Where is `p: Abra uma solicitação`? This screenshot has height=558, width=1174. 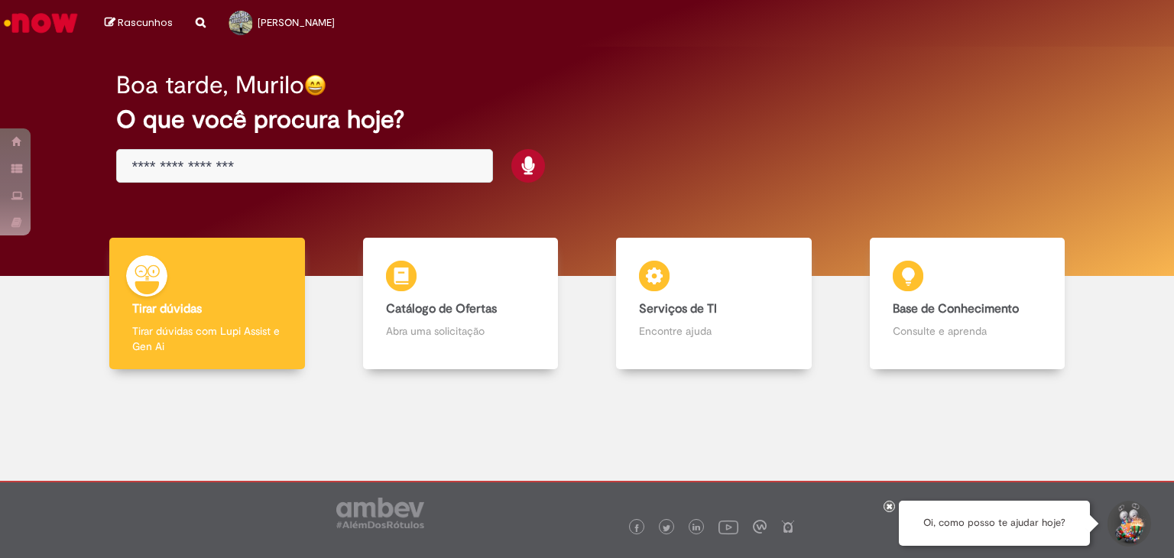
p: Abra uma solicitação is located at coordinates (461, 331).